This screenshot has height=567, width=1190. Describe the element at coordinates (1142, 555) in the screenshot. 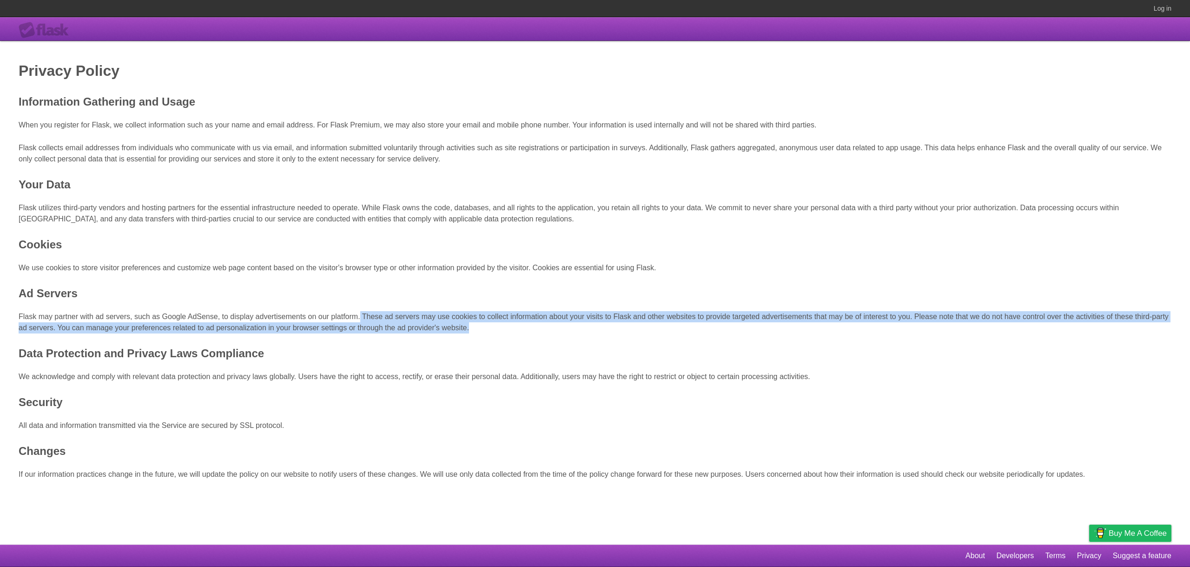

I see `a: Suggest a feature` at that location.